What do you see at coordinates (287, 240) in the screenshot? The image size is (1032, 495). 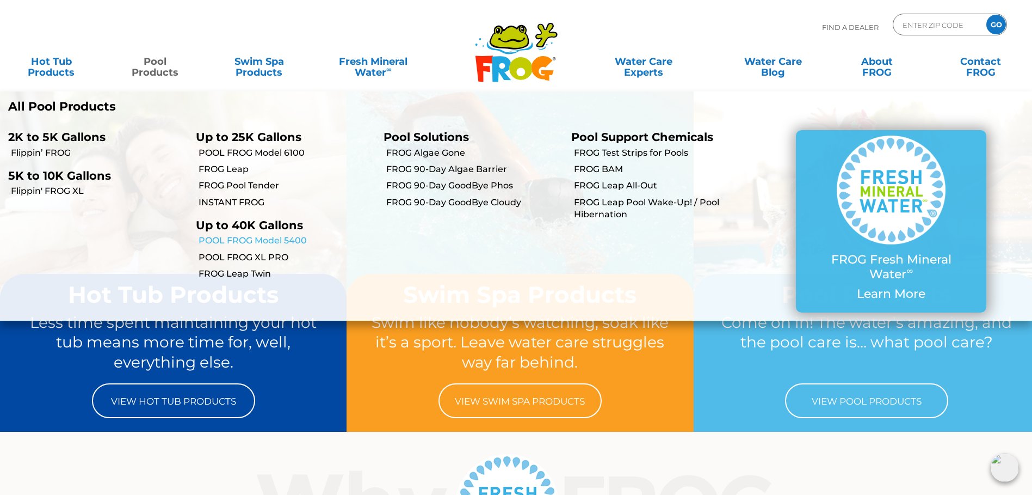 I see `a: POOL FROG Model 5400` at bounding box center [287, 240].